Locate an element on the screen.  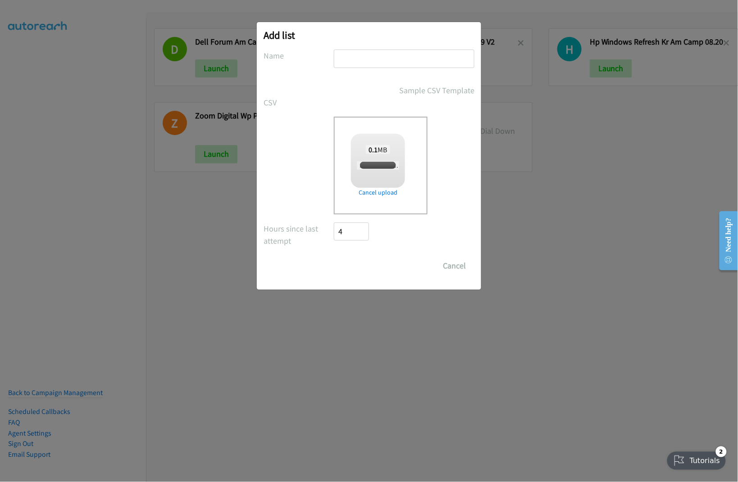
span: Mediacom Dell IN PM Camp 08.20.csv is located at coordinates (404, 165).